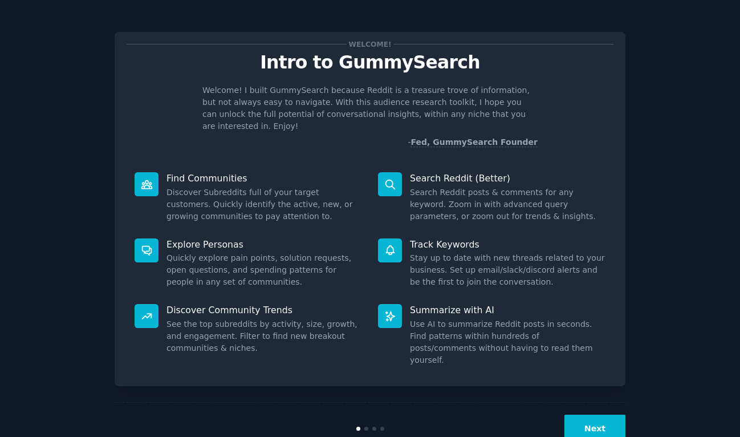  I want to click on span: Welcome!, so click(370, 44).